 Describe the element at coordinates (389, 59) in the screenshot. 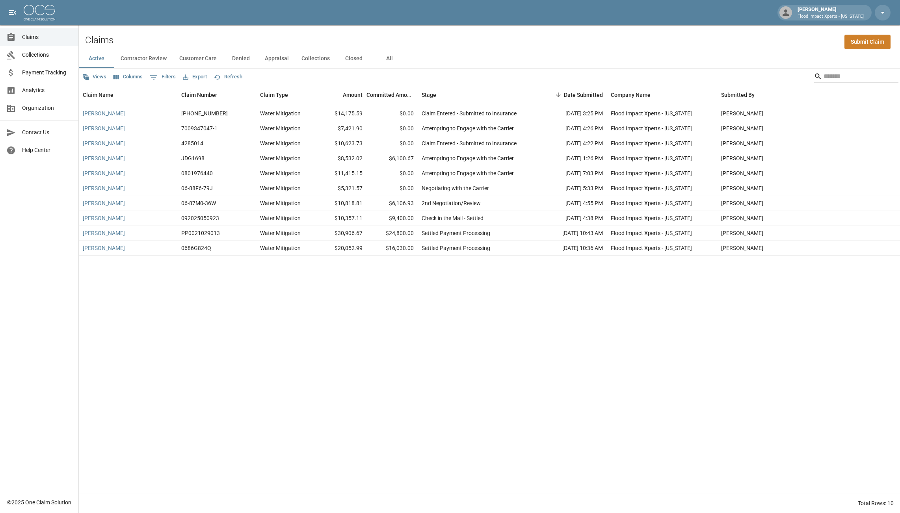

I see `button: All` at that location.